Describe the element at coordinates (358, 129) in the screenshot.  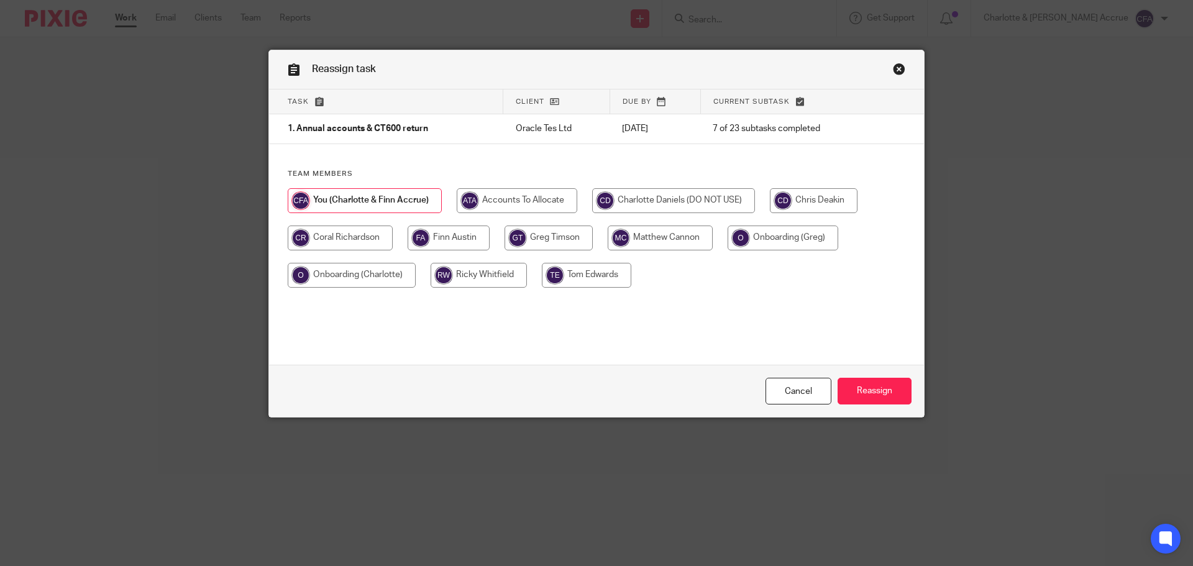
I see `span: 1. Annual accounts & CT600 return` at that location.